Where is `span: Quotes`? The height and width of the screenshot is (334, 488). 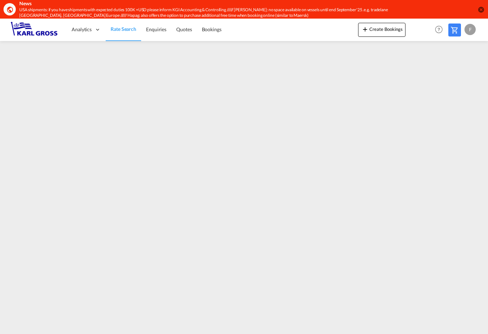
span: Quotes is located at coordinates (184, 29).